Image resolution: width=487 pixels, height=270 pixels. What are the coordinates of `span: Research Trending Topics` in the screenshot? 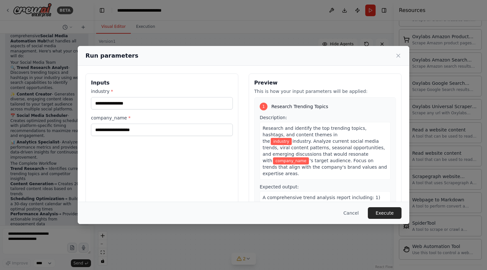 It's located at (300, 107).